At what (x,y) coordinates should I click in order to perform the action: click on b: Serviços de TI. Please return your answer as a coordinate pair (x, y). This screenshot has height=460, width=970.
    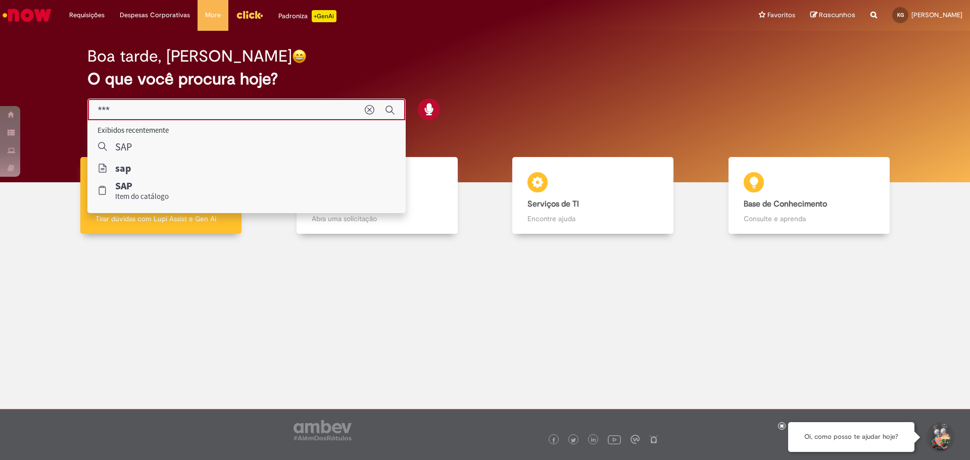
    Looking at the image, I should click on (553, 204).